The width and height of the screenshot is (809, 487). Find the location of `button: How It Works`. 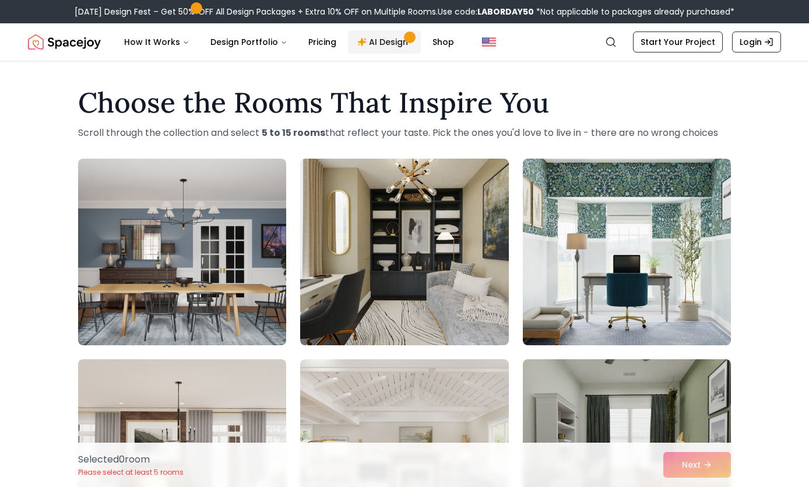

button: How It Works is located at coordinates (157, 42).